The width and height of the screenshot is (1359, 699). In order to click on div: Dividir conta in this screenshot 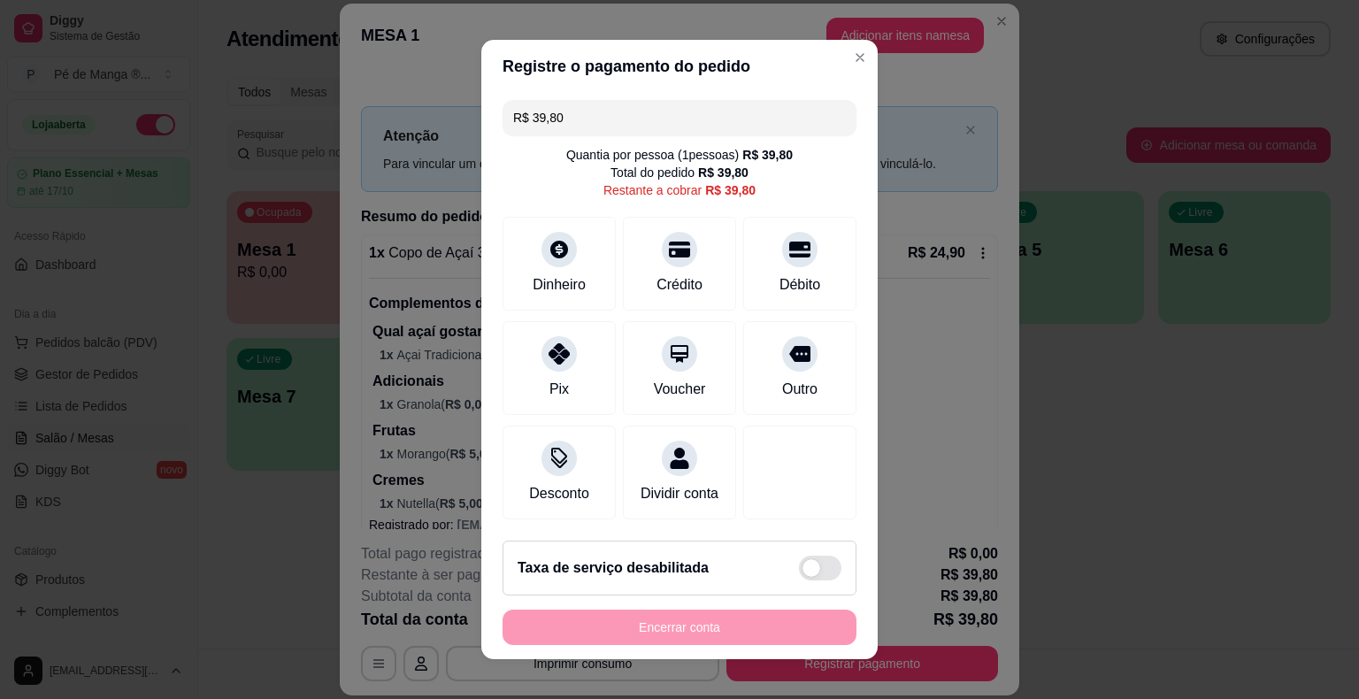, I will do `click(679, 494)`.